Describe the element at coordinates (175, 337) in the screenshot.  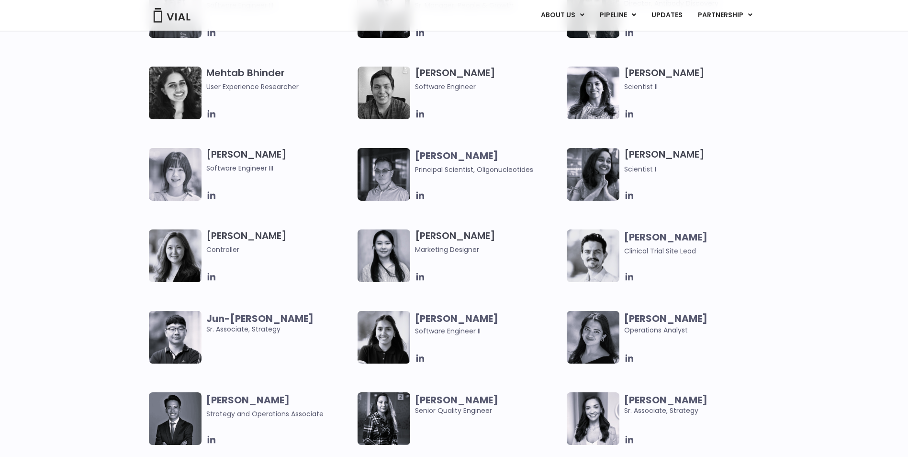
I see `img: Image of smiling man named Jun-Goo` at that location.